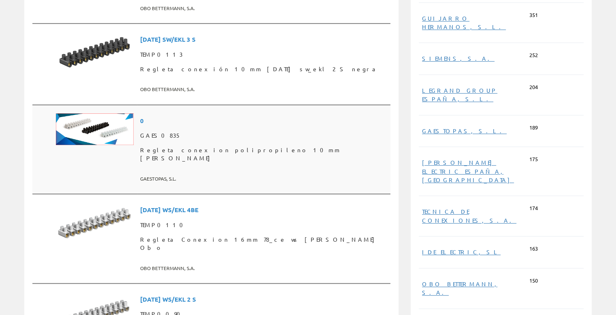 This screenshot has height=315, width=616. What do you see at coordinates (264, 179) in the screenshot?
I see `span: GAESTOPAS, S.L.` at bounding box center [264, 179].